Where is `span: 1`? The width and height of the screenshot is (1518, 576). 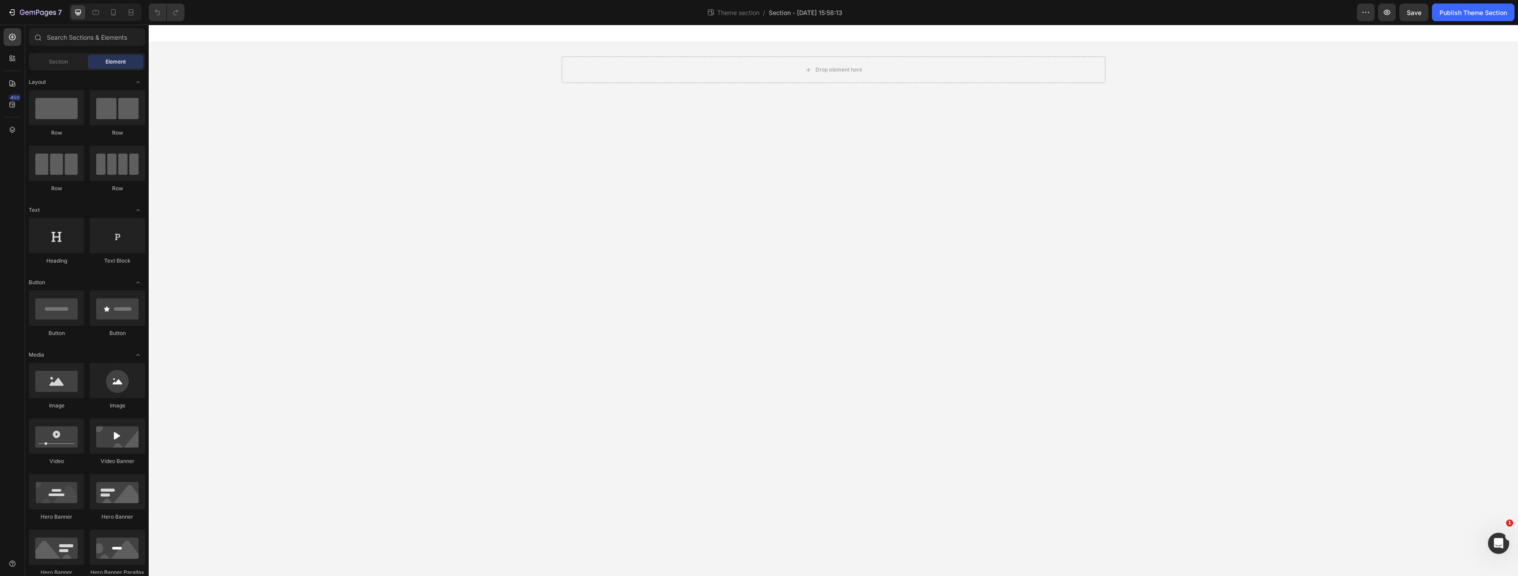
span: 1 is located at coordinates (1509, 523).